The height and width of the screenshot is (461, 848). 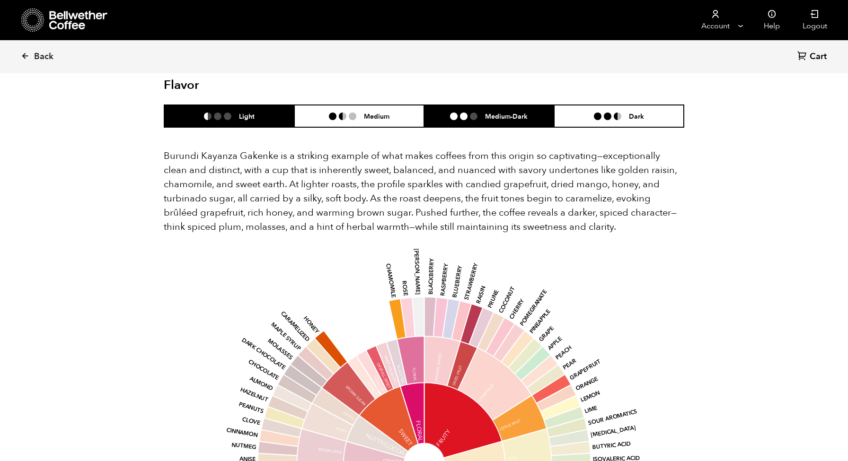 I want to click on a: Cart, so click(x=813, y=57).